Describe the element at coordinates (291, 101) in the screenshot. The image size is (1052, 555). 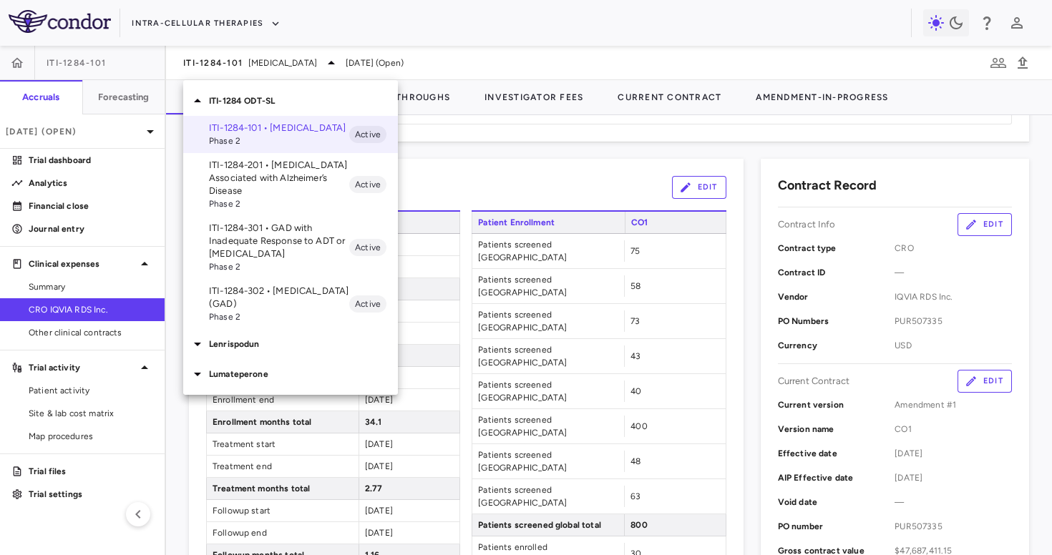
I see `div: ITI-1284 ODT-SL` at that location.